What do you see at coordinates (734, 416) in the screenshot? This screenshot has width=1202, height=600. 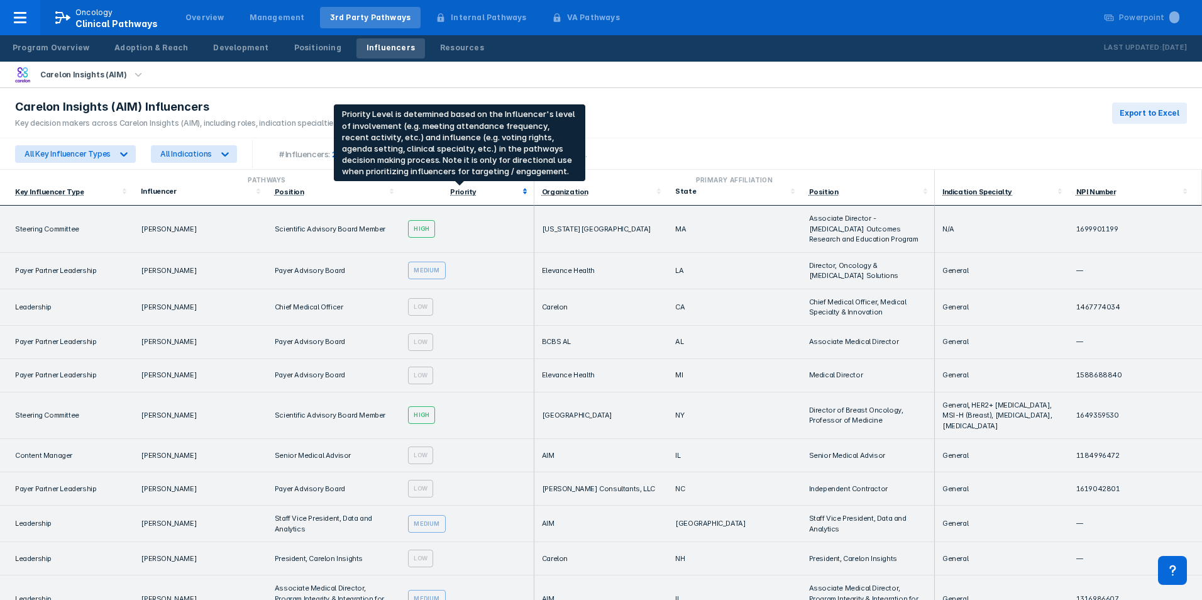 I see `td: NY` at bounding box center [734, 416].